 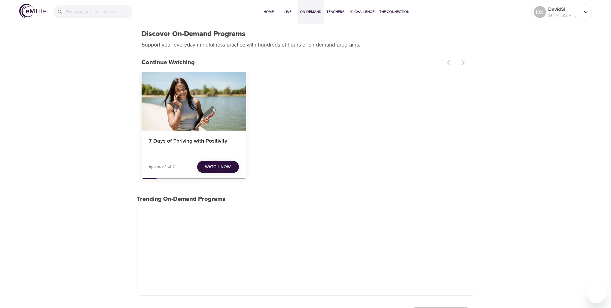 I want to click on p: DavidSl, so click(x=564, y=9).